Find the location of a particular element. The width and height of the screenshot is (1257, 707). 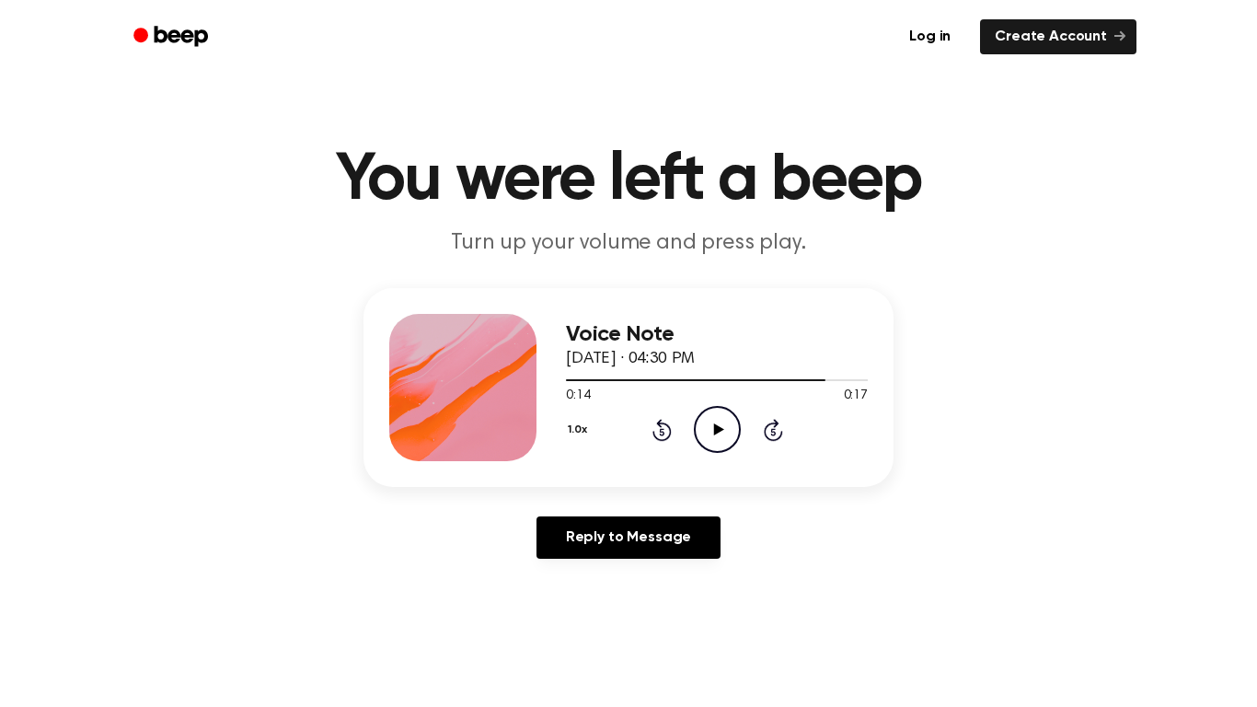

h3: Voice Note is located at coordinates (717, 334).